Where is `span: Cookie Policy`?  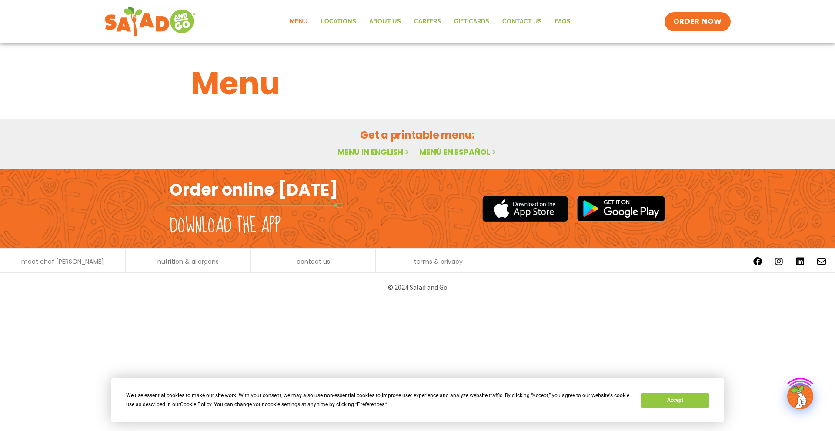
span: Cookie Policy is located at coordinates (196, 405).